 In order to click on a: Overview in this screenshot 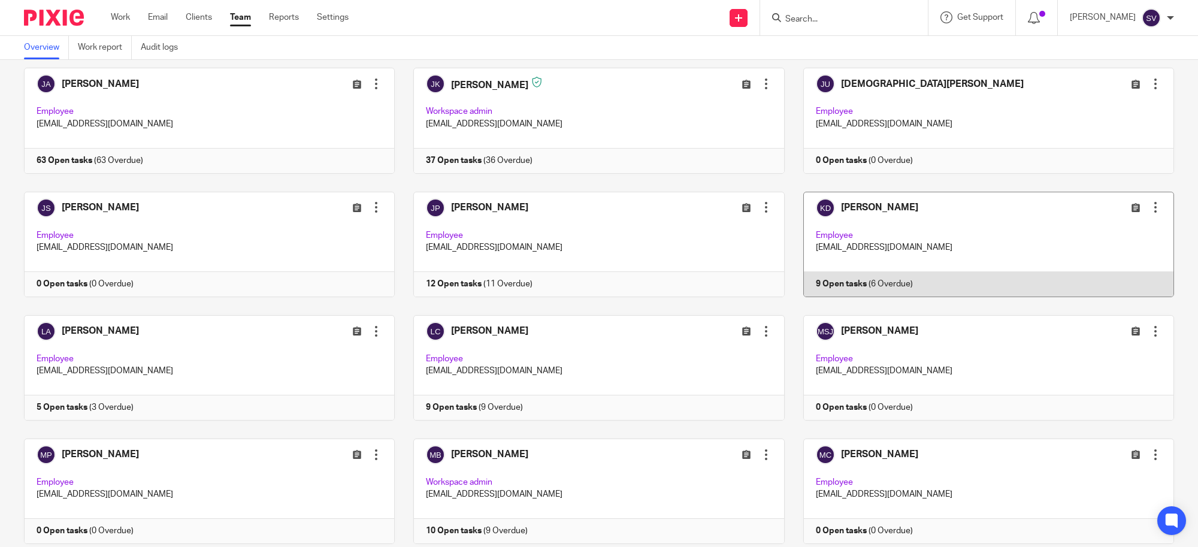, I will do `click(46, 47)`.